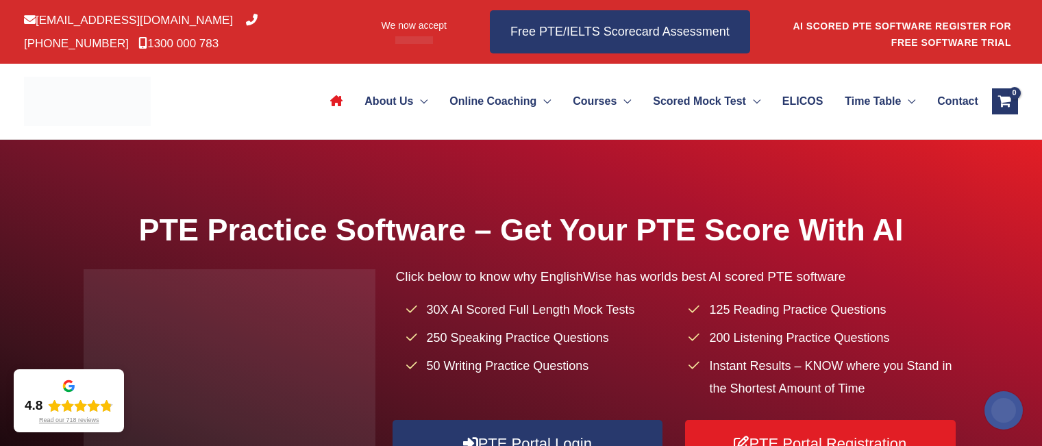  I want to click on a: AI SCORED PTE SOFTWARE REGISTER FOR FREE SOFTWARE TRIAL, so click(902, 34).